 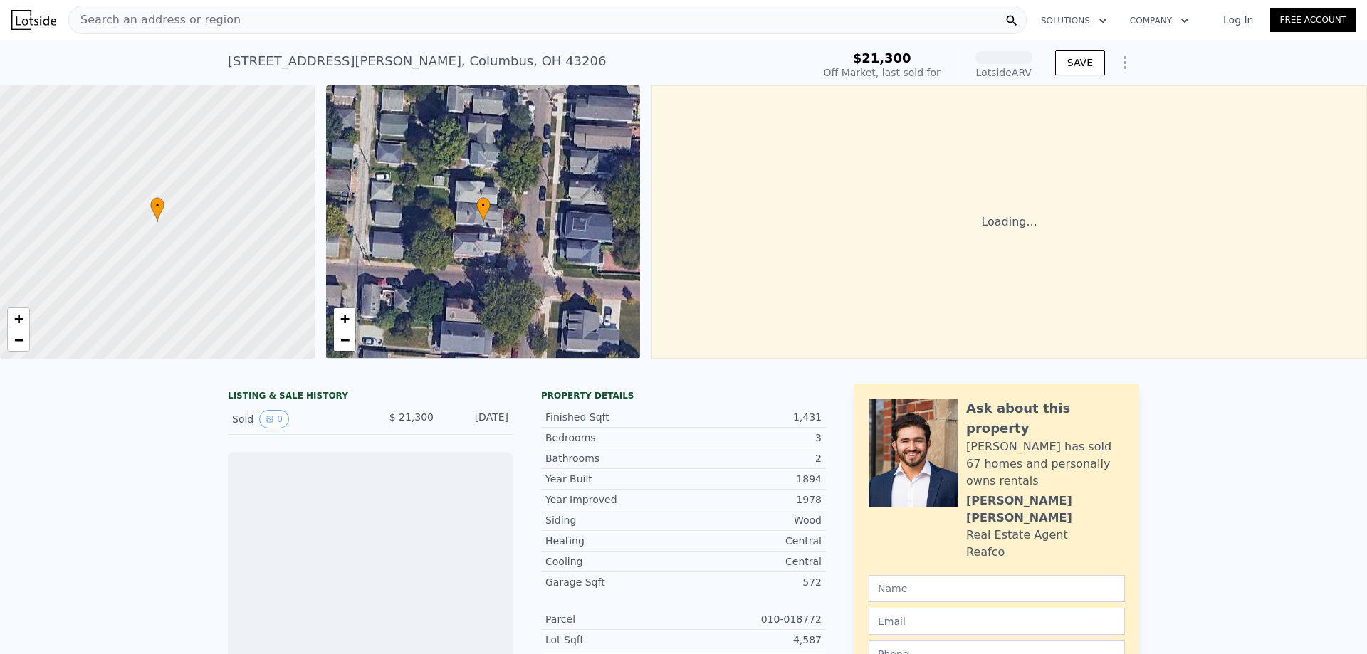 I want to click on div: 1978, so click(x=752, y=500).